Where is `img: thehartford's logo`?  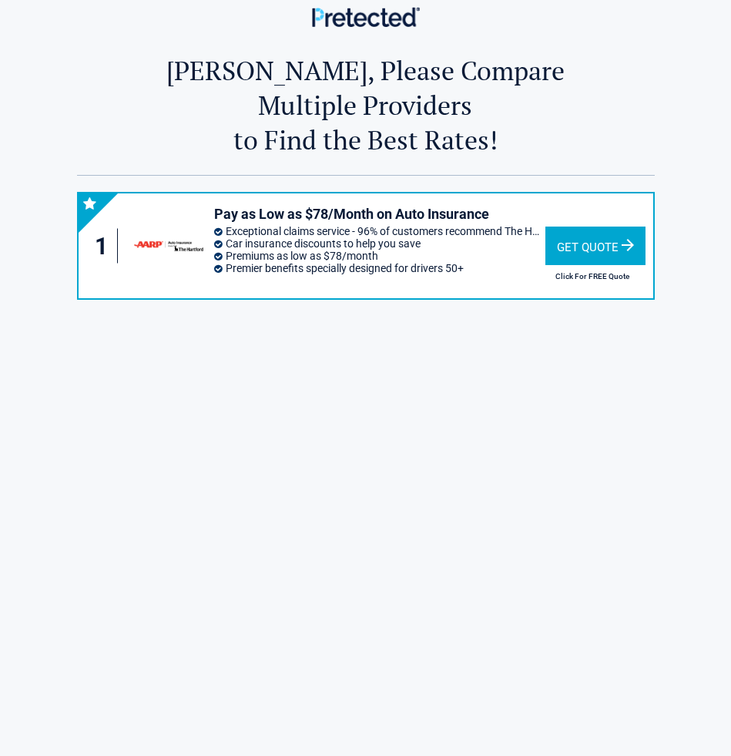
img: thehartford's logo is located at coordinates (169, 246).